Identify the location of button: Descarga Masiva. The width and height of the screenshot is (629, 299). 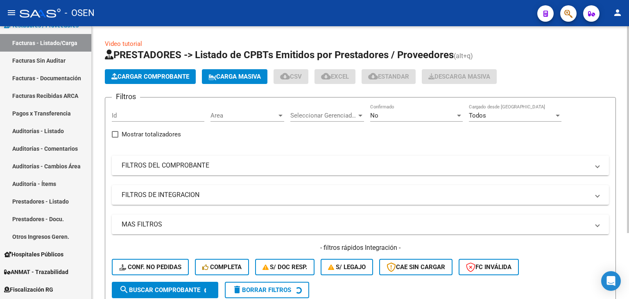
(459, 77).